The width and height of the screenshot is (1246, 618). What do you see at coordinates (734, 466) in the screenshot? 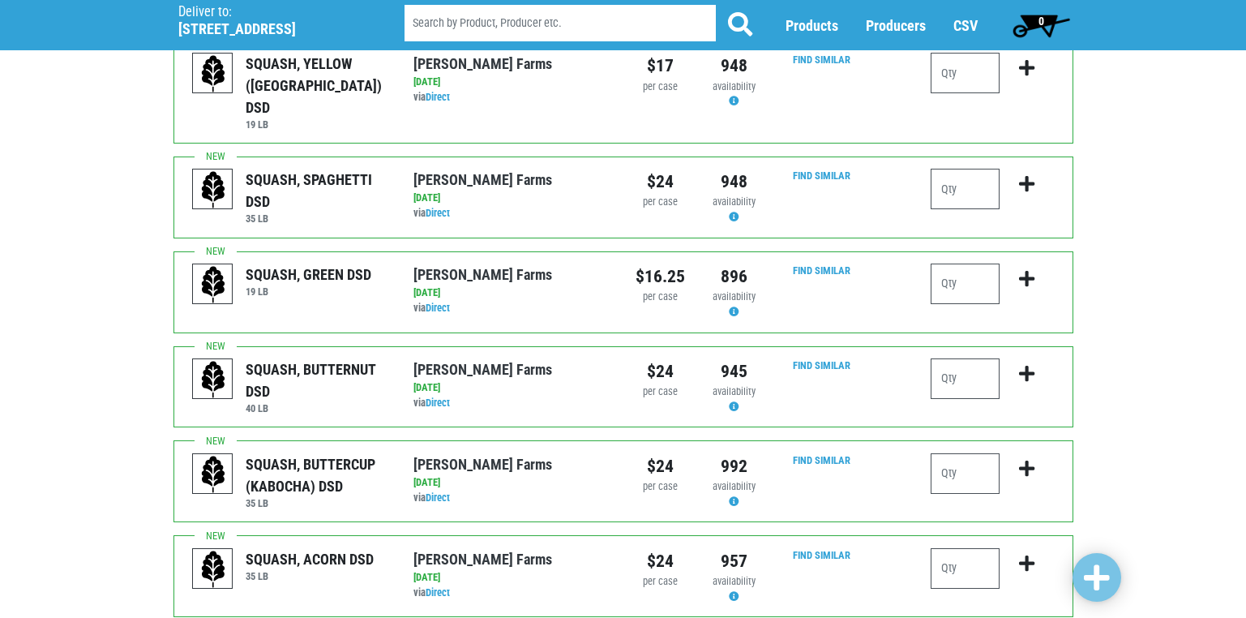
I see `div: 992` at bounding box center [734, 466].